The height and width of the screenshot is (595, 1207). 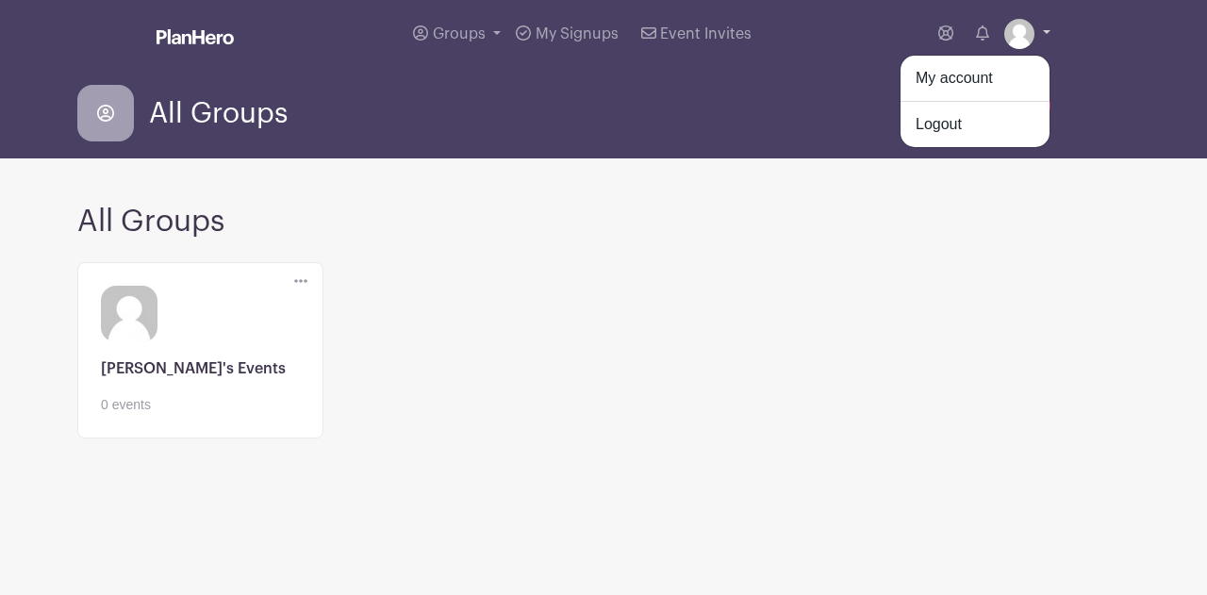 What do you see at coordinates (975, 124) in the screenshot?
I see `a: Logout` at bounding box center [975, 124].